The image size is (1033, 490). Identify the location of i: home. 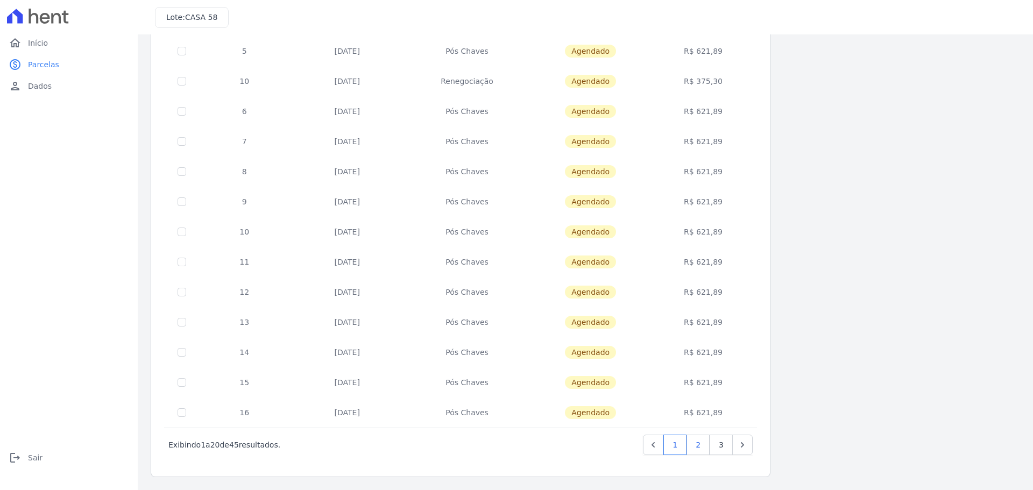
(15, 43).